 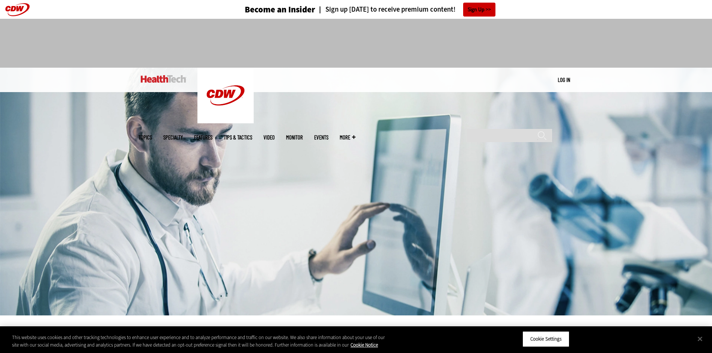 What do you see at coordinates (364, 344) in the screenshot?
I see `a: More information about your privacy` at bounding box center [364, 344].